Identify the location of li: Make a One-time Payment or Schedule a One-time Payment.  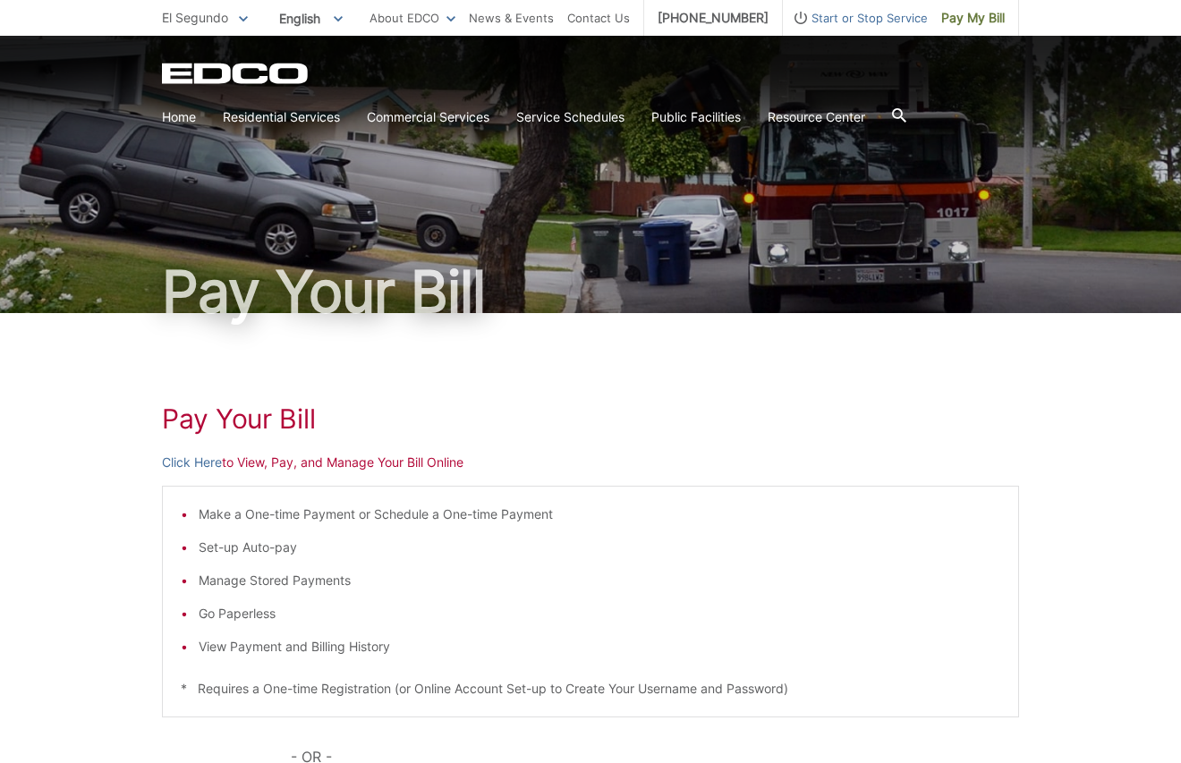
(599, 514).